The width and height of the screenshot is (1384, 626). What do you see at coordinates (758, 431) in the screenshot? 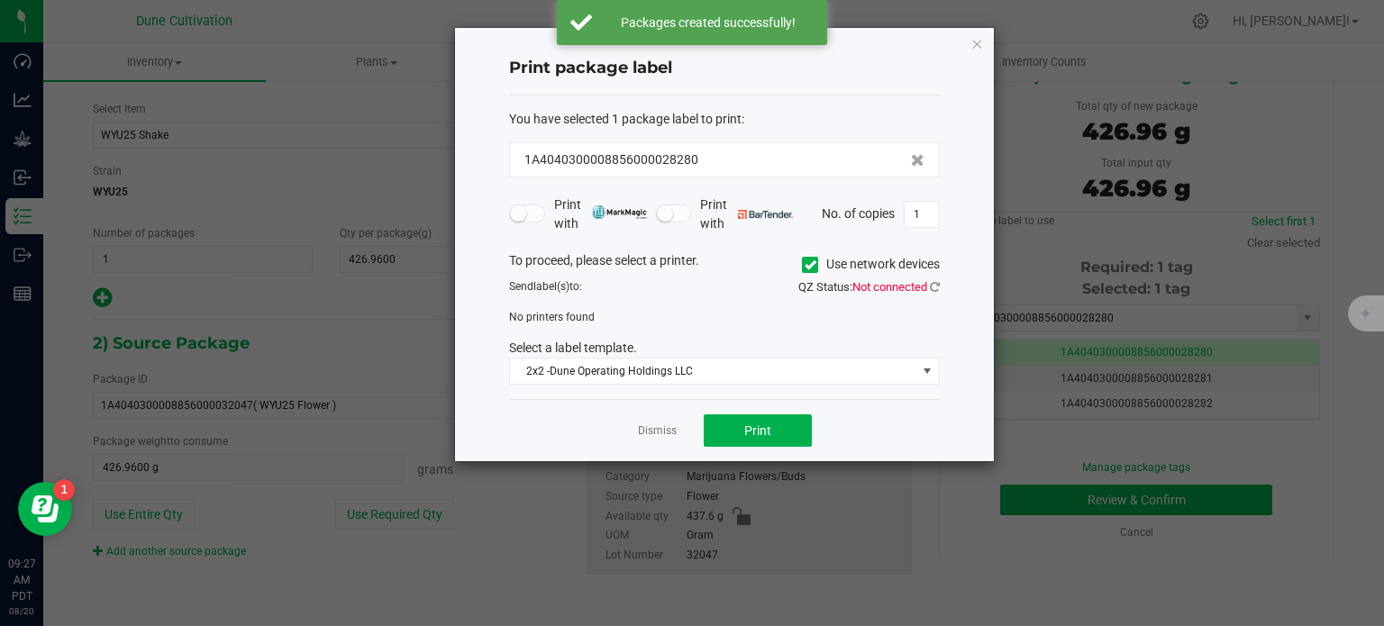
I see `button: Print` at bounding box center [758, 431].